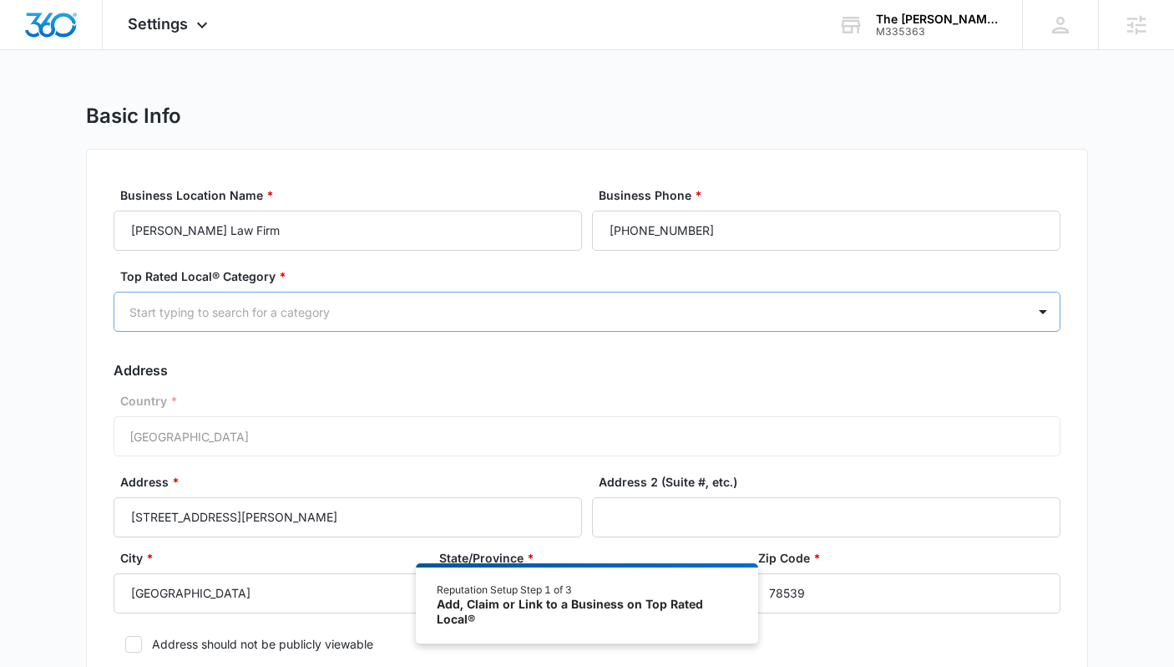  I want to click on h1: Basic Info, so click(134, 116).